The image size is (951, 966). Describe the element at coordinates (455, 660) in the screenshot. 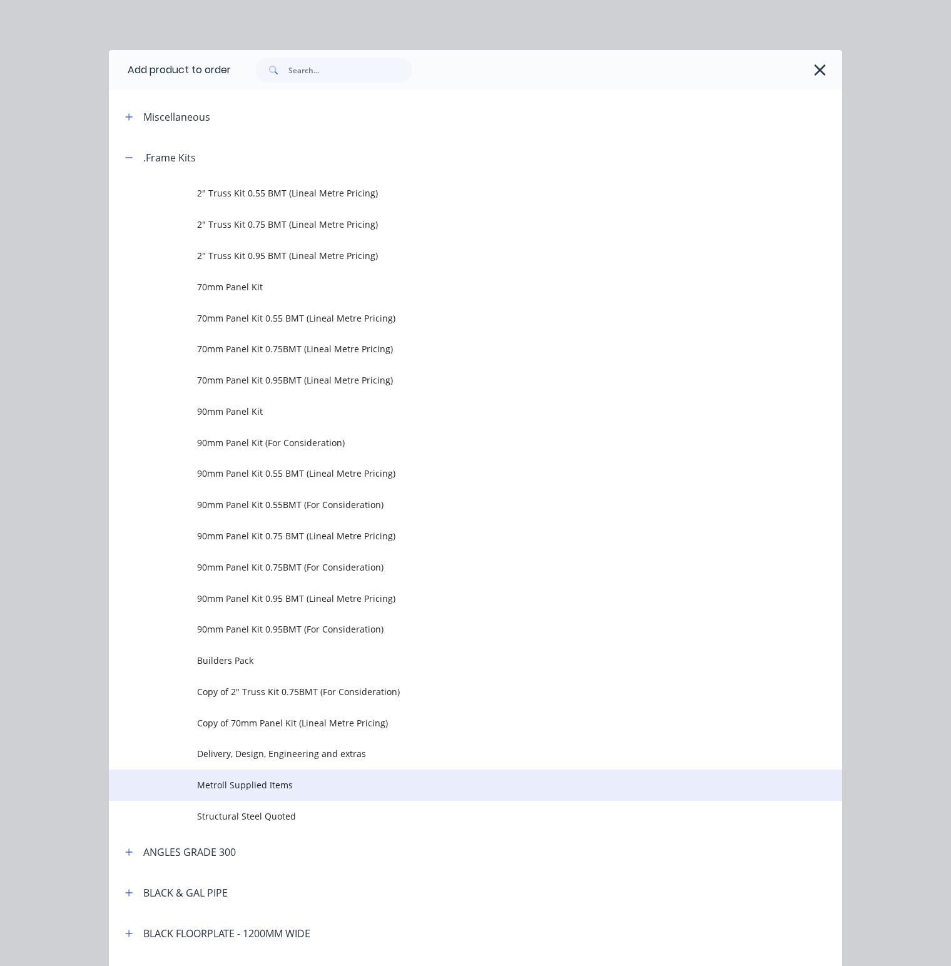

I see `span: Builders Pack` at that location.